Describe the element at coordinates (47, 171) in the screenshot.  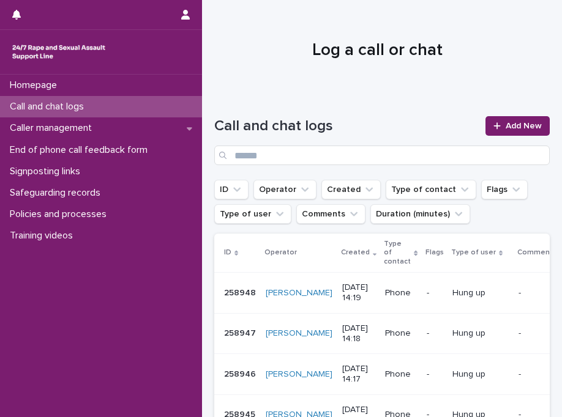
I see `p: Signposting links` at that location.